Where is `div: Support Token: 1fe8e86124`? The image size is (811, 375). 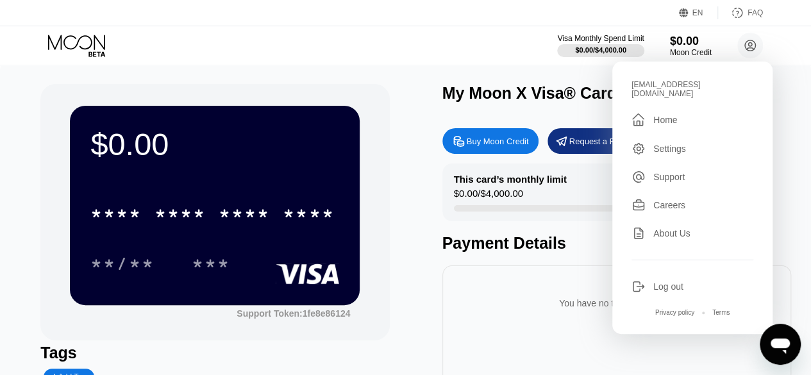 div: Support Token: 1fe8e86124 is located at coordinates (293, 314).